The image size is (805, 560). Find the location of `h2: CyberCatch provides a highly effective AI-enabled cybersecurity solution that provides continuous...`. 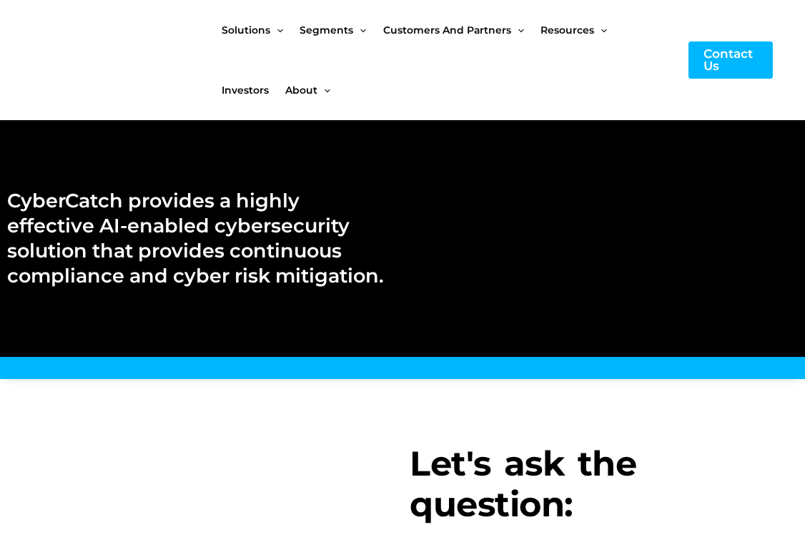

h2: CyberCatch provides a highly effective AI-enabled cybersecurity solution that provides continuous... is located at coordinates (197, 238).